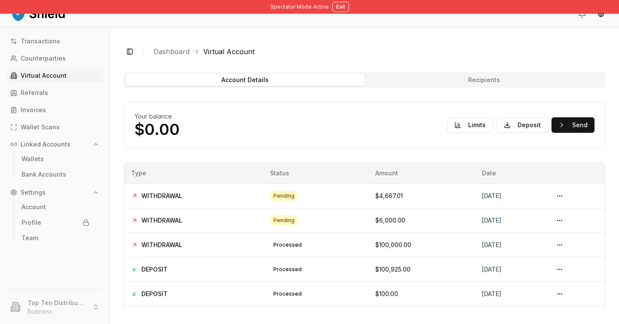  What do you see at coordinates (46, 144) in the screenshot?
I see `p: Linked Accounts` at bounding box center [46, 144].